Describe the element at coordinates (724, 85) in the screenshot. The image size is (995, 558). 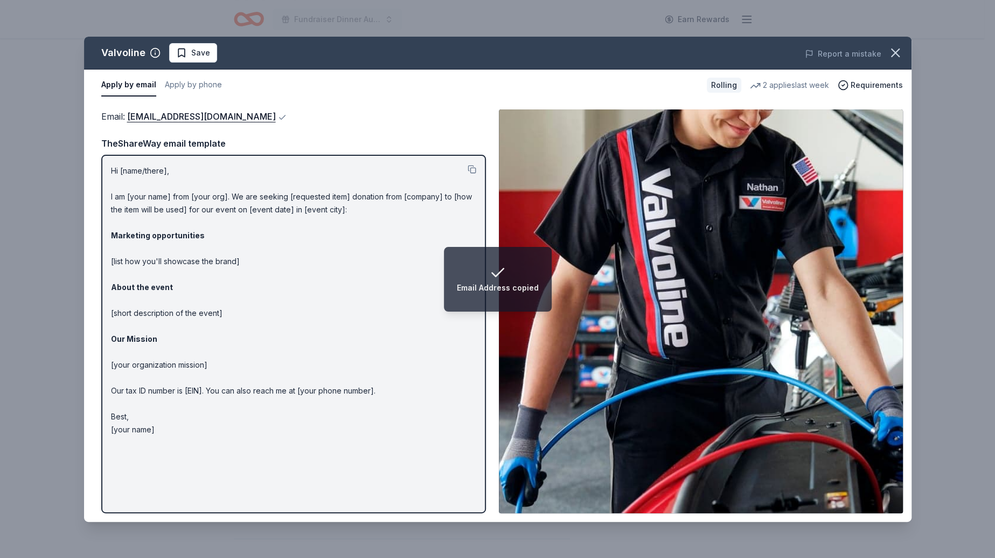
I see `div: Rolling` at that location.